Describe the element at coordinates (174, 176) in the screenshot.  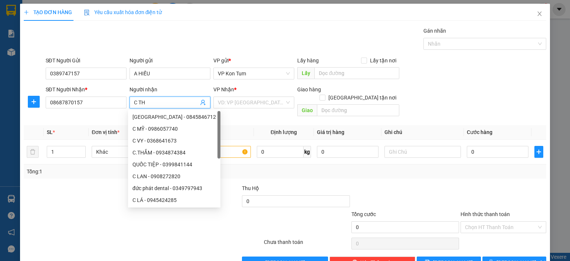
I see `div: C LAN - 0908272820` at that location.